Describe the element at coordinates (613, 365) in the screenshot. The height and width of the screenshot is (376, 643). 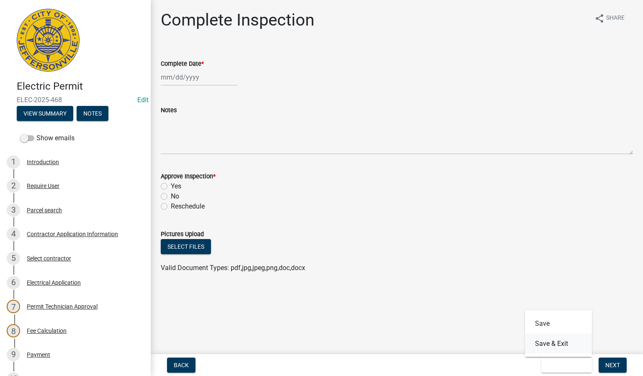
I see `button: Next` at that location.